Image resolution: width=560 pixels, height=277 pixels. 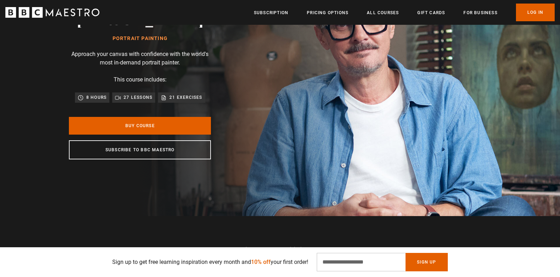 What do you see at coordinates (52, 12) in the screenshot?
I see `a: BBC Maestro` at bounding box center [52, 12].